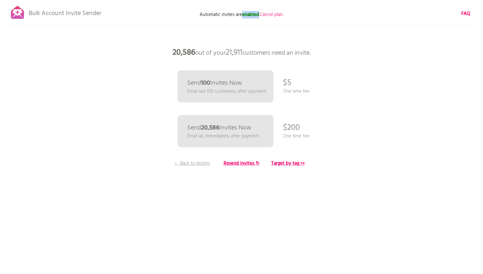 Image resolution: width=483 pixels, height=274 pixels. Describe the element at coordinates (288, 163) in the screenshot. I see `b: Target by tag ↦` at that location.